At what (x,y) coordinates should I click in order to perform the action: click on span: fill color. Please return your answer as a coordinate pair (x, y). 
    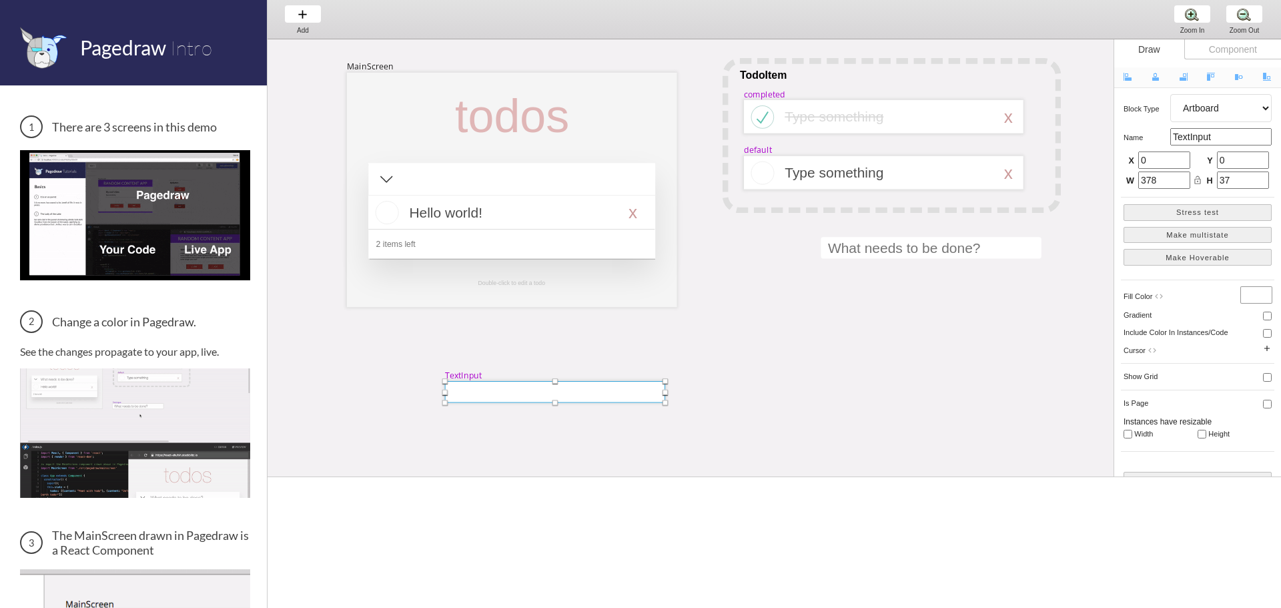
    Looking at the image, I should click on (1138, 296).